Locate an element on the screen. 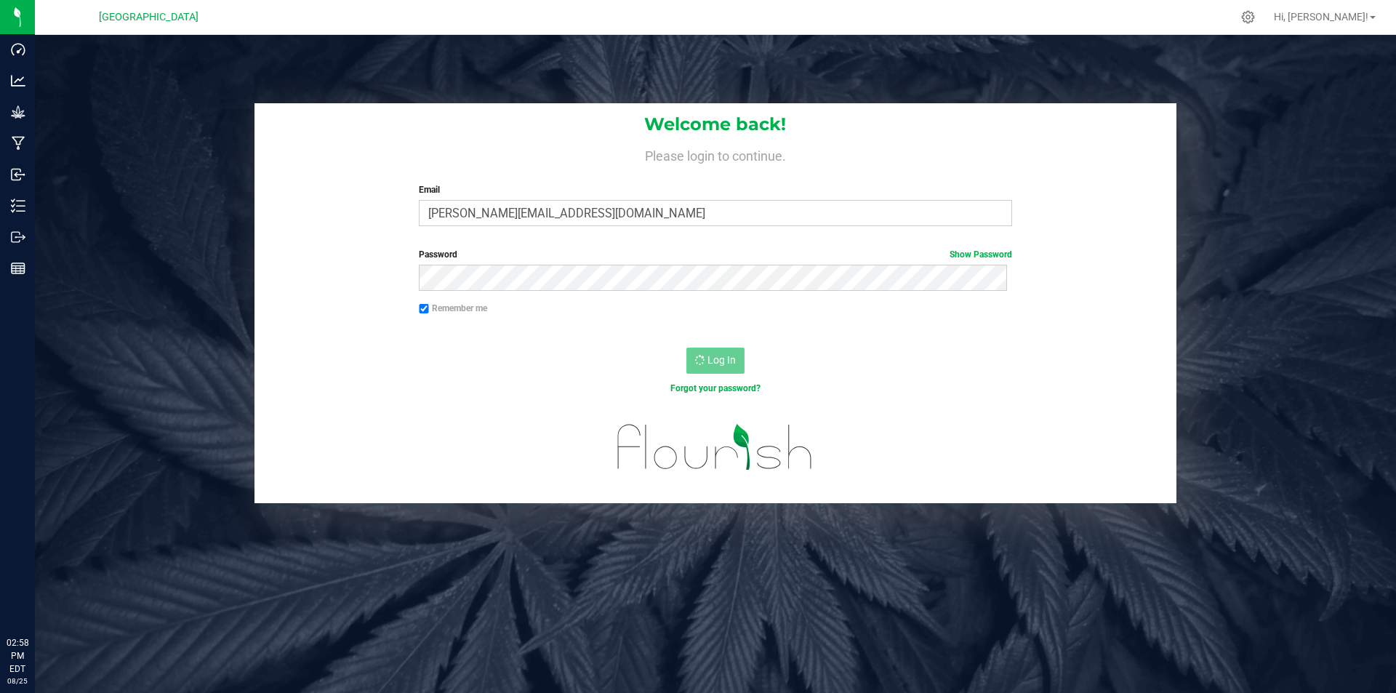 This screenshot has height=693, width=1396. inline-svg: Analytics is located at coordinates (18, 81).